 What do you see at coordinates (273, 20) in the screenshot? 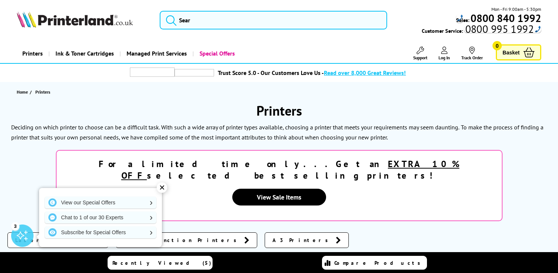
I see `input: Sear` at bounding box center [273, 20].